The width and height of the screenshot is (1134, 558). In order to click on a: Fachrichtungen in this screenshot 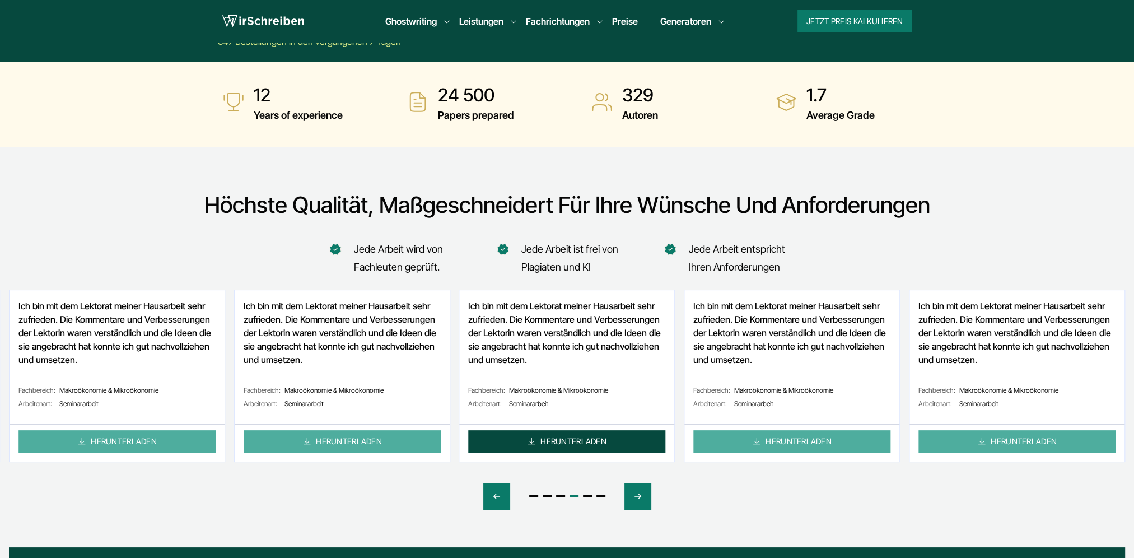, I will do `click(558, 21)`.